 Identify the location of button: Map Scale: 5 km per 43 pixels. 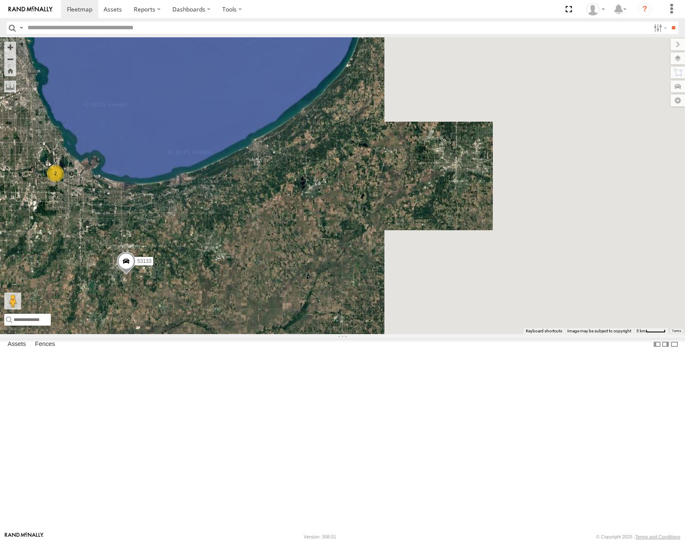
(651, 331).